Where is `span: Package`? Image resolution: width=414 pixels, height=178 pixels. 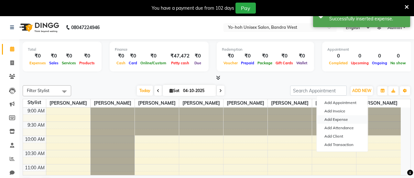
span: Package is located at coordinates (265, 63).